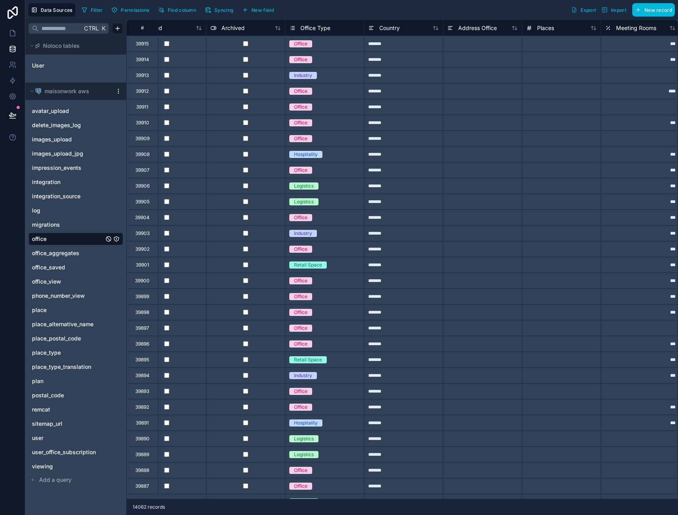 This screenshot has width=678, height=515. Describe the element at coordinates (68, 395) in the screenshot. I see `a: postal_code` at that location.